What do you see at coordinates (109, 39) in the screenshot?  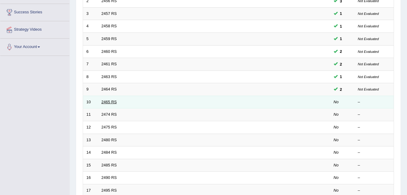 I see `a: 2459 RS` at bounding box center [109, 39].